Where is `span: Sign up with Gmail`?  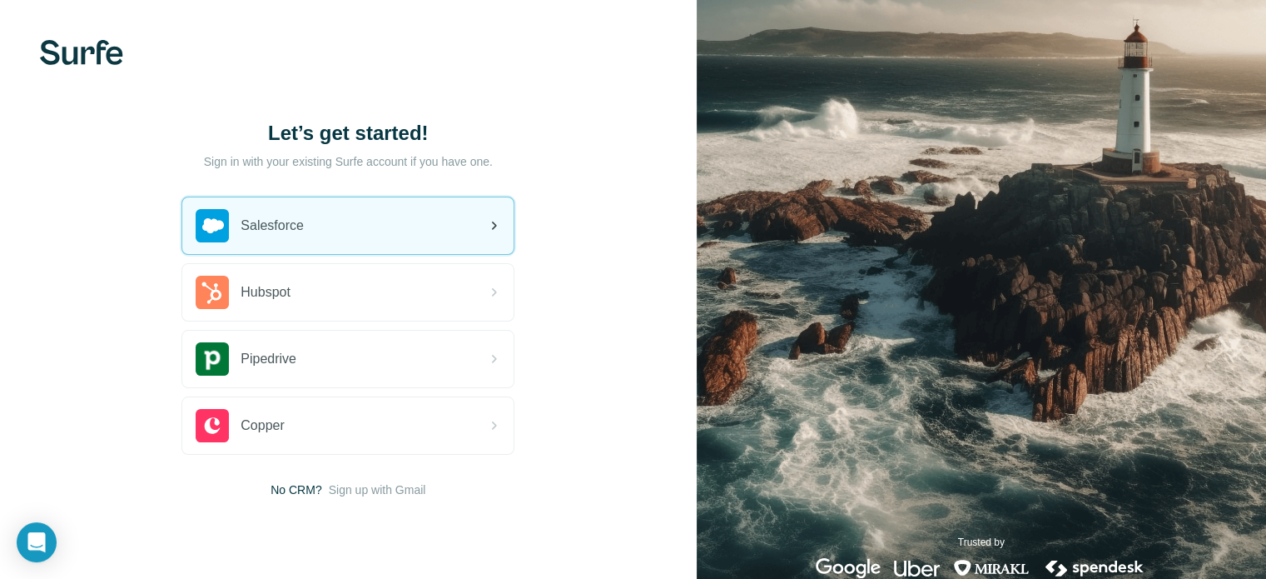
span: Sign up with Gmail is located at coordinates (377, 490).